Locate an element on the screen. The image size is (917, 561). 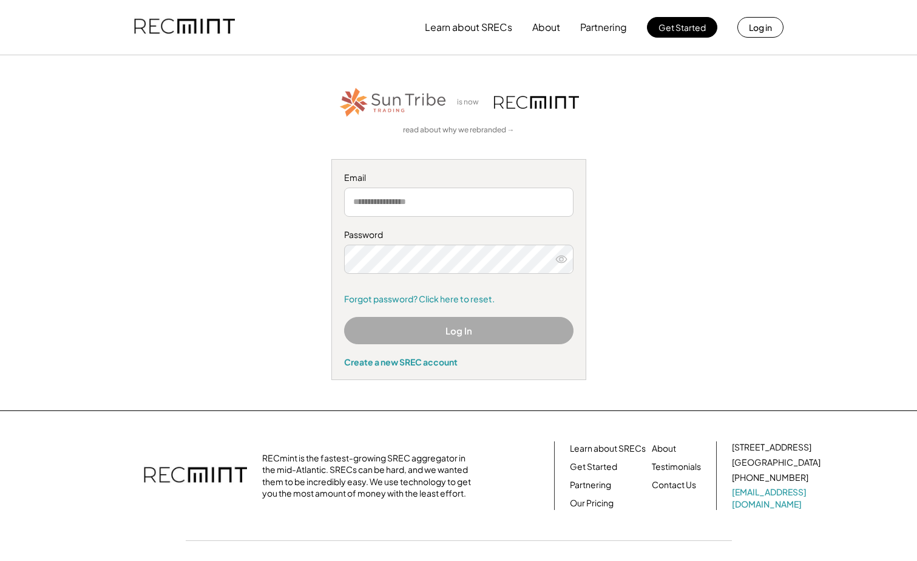
a: Testimonials is located at coordinates (676, 467).